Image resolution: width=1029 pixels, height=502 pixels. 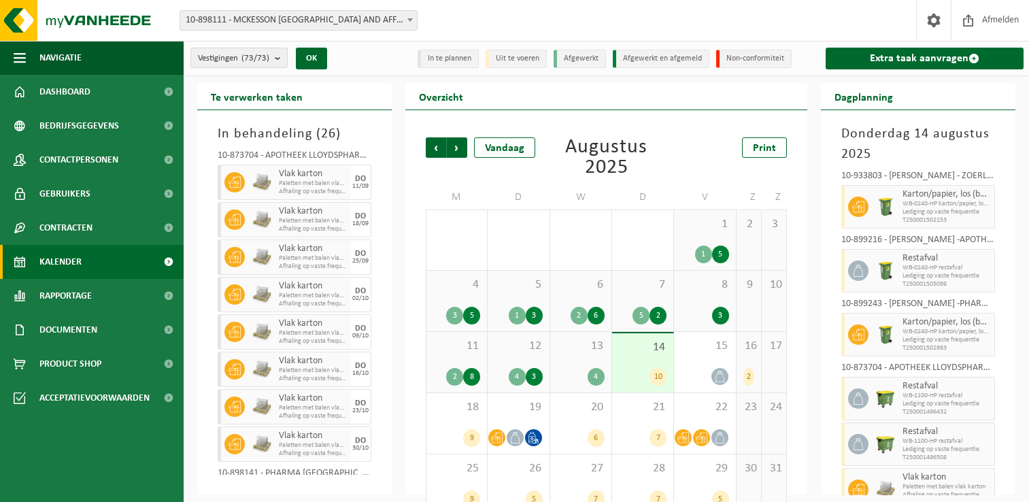 I want to click on span: Kalender, so click(x=61, y=262).